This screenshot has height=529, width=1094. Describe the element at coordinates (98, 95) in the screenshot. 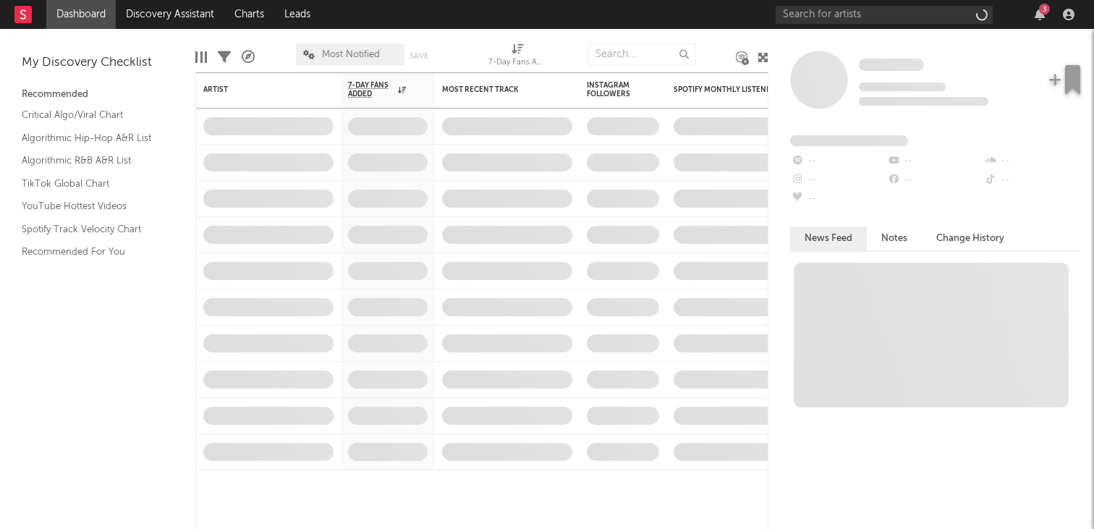

I see `div: Recommended` at that location.